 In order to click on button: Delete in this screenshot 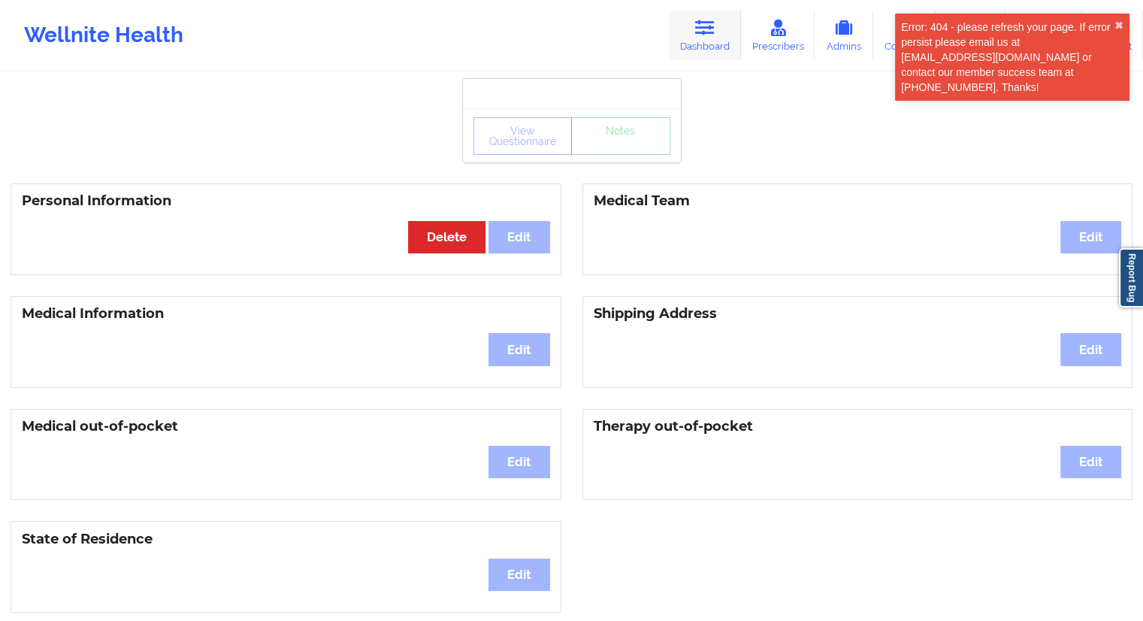, I will do `click(446, 237)`.